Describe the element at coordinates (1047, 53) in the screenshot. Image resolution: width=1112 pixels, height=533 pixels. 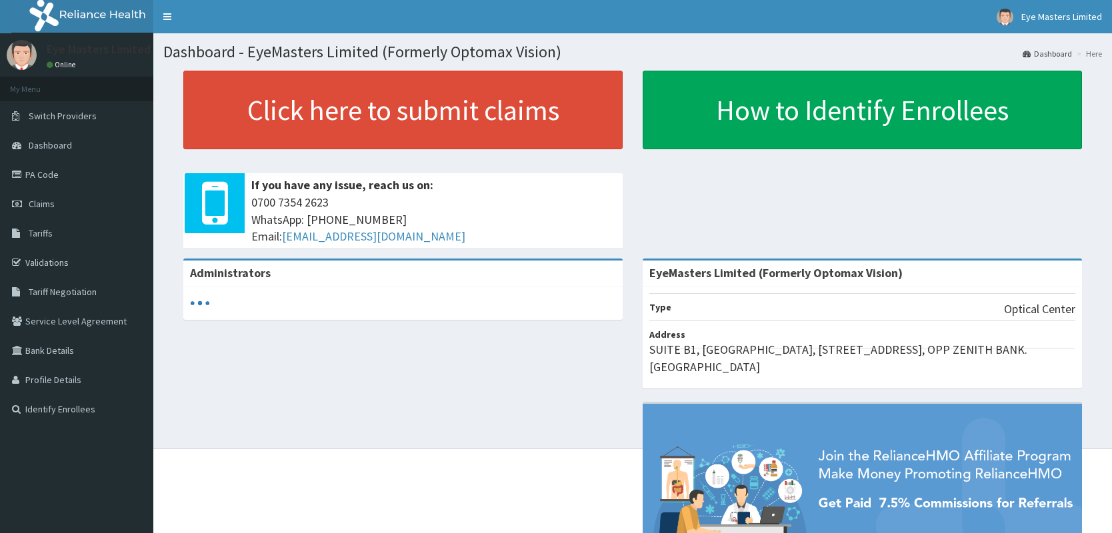
I see `a: Dashboard` at that location.